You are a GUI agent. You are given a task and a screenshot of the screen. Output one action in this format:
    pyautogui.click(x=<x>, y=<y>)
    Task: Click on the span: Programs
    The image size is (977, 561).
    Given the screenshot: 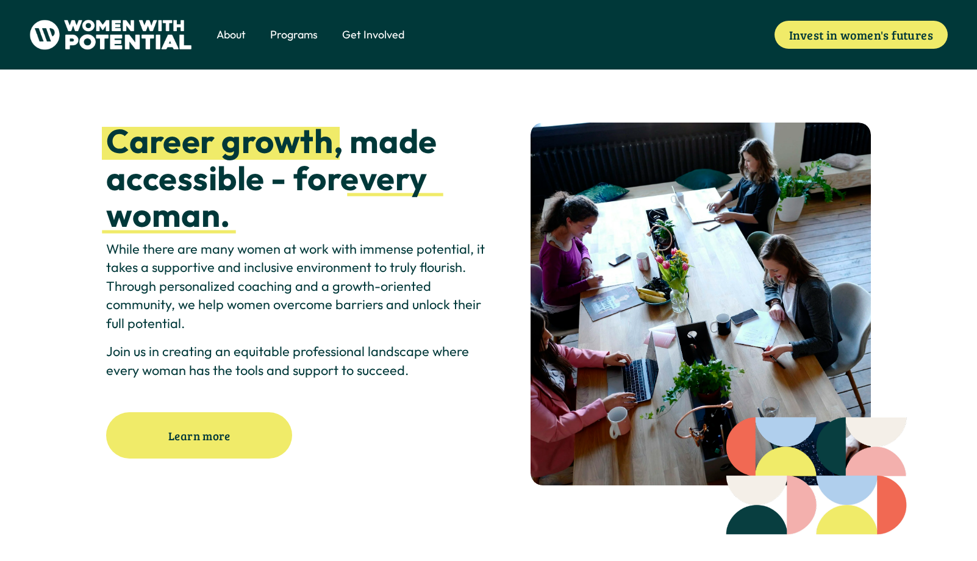 What is the action you would take?
    pyautogui.click(x=294, y=34)
    